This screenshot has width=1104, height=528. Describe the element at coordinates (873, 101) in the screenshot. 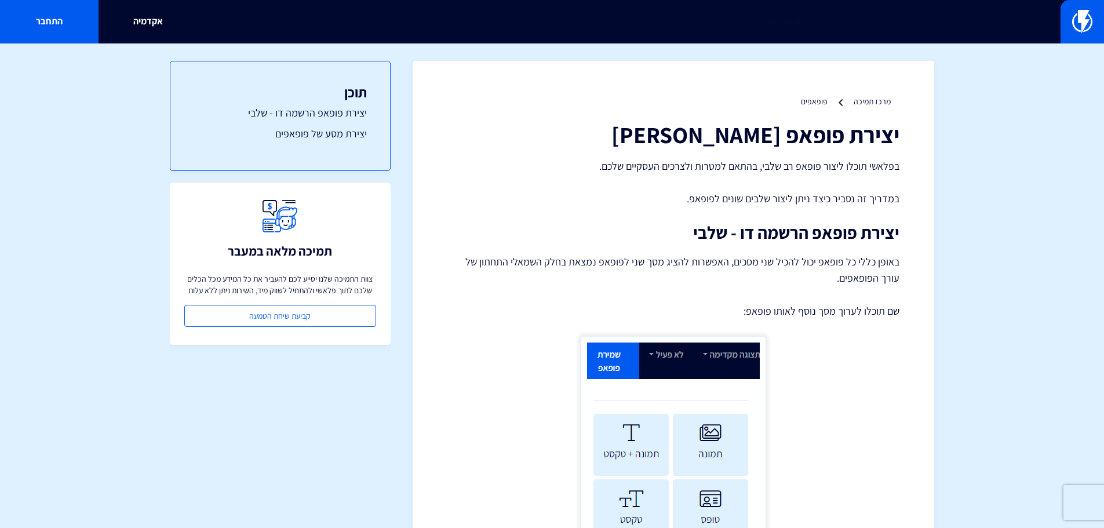

I see `a: מרכז תמיכה` at that location.